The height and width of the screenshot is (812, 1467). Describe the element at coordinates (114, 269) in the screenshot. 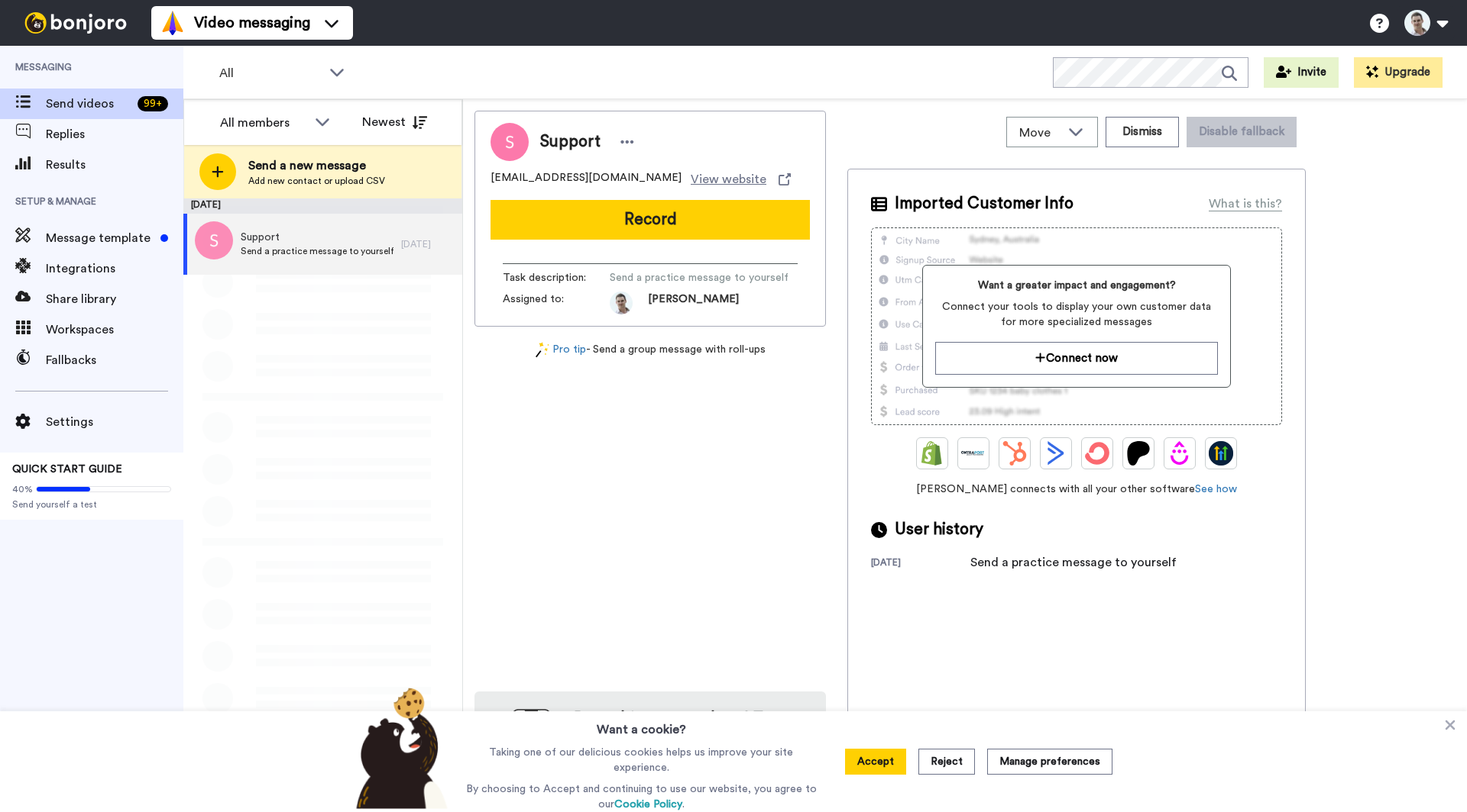

I see `span: Integrations` at that location.